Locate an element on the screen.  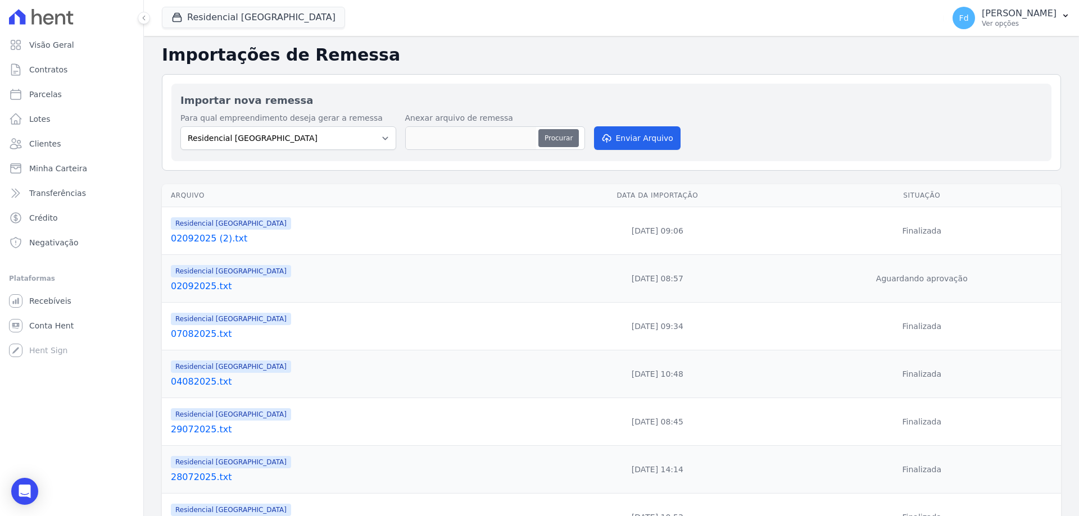
a: Contratos is located at coordinates (71, 70).